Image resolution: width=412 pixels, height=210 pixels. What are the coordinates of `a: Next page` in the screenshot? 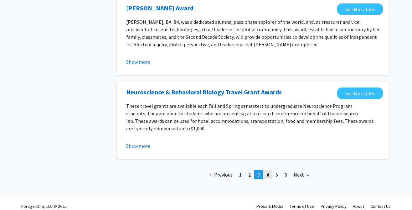 It's located at (301, 175).